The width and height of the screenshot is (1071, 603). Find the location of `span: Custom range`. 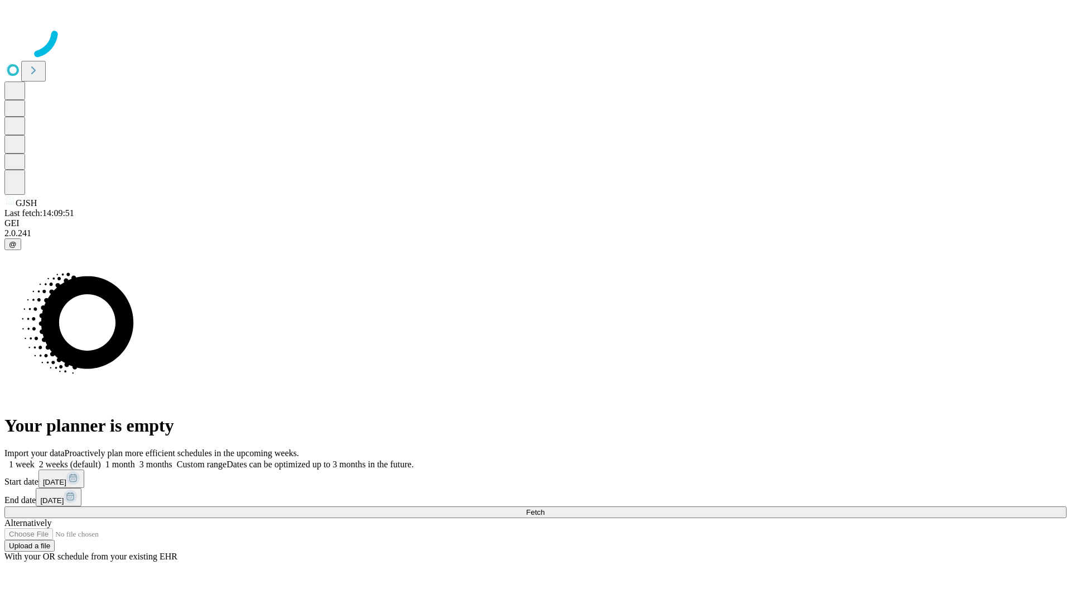

span: Custom range is located at coordinates (201, 464).